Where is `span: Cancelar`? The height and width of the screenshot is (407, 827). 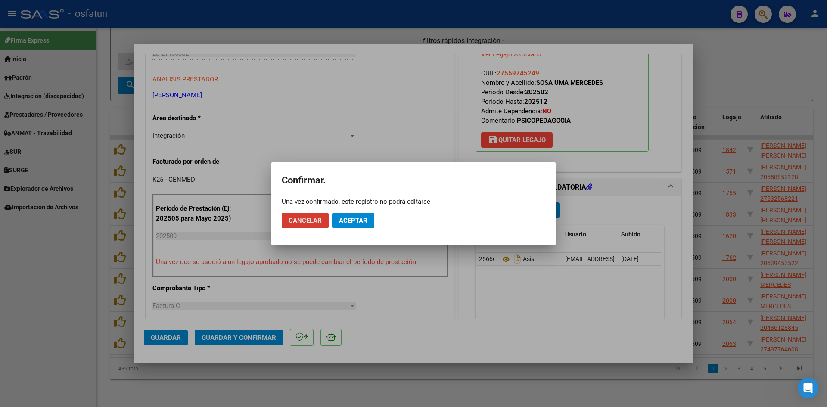
span: Cancelar is located at coordinates (305, 221).